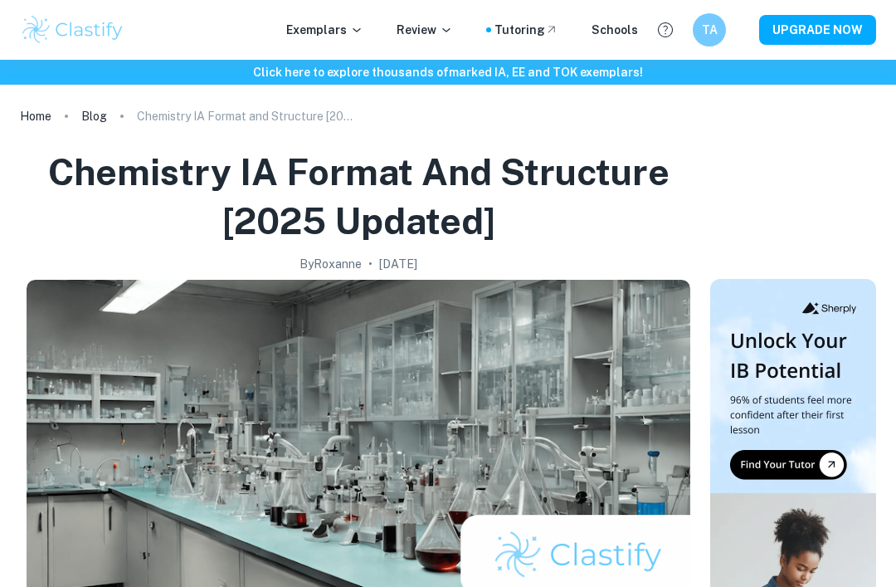 This screenshot has height=587, width=896. I want to click on button: UPGRADE NOW, so click(818, 30).